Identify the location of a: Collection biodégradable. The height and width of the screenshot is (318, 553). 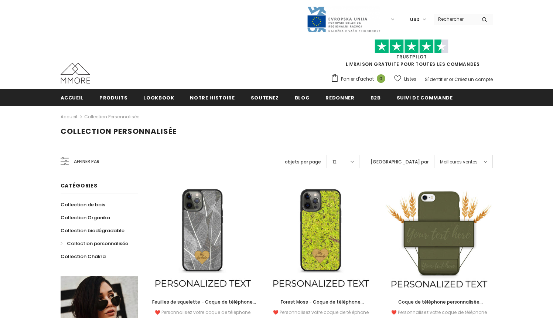
(92, 230).